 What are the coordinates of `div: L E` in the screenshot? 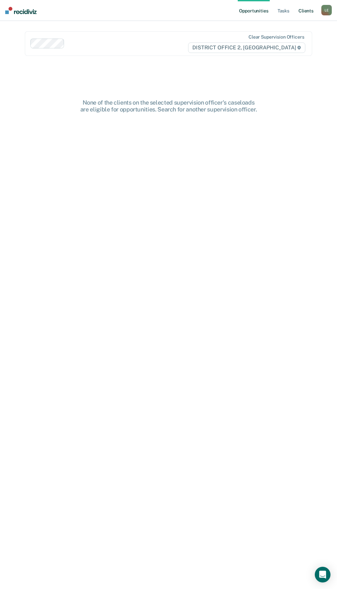 It's located at (327, 10).